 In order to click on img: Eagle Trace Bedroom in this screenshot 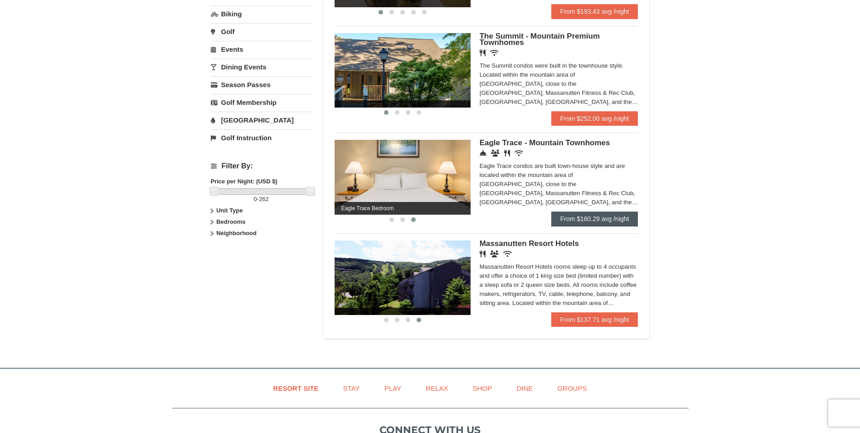, I will do `click(403, 177)`.